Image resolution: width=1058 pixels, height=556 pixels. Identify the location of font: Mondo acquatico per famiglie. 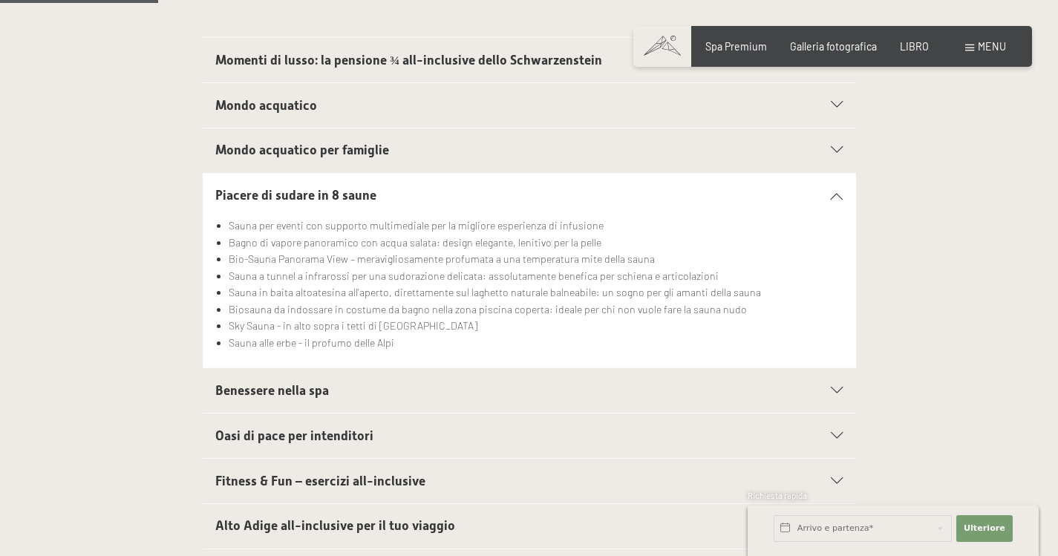
(302, 150).